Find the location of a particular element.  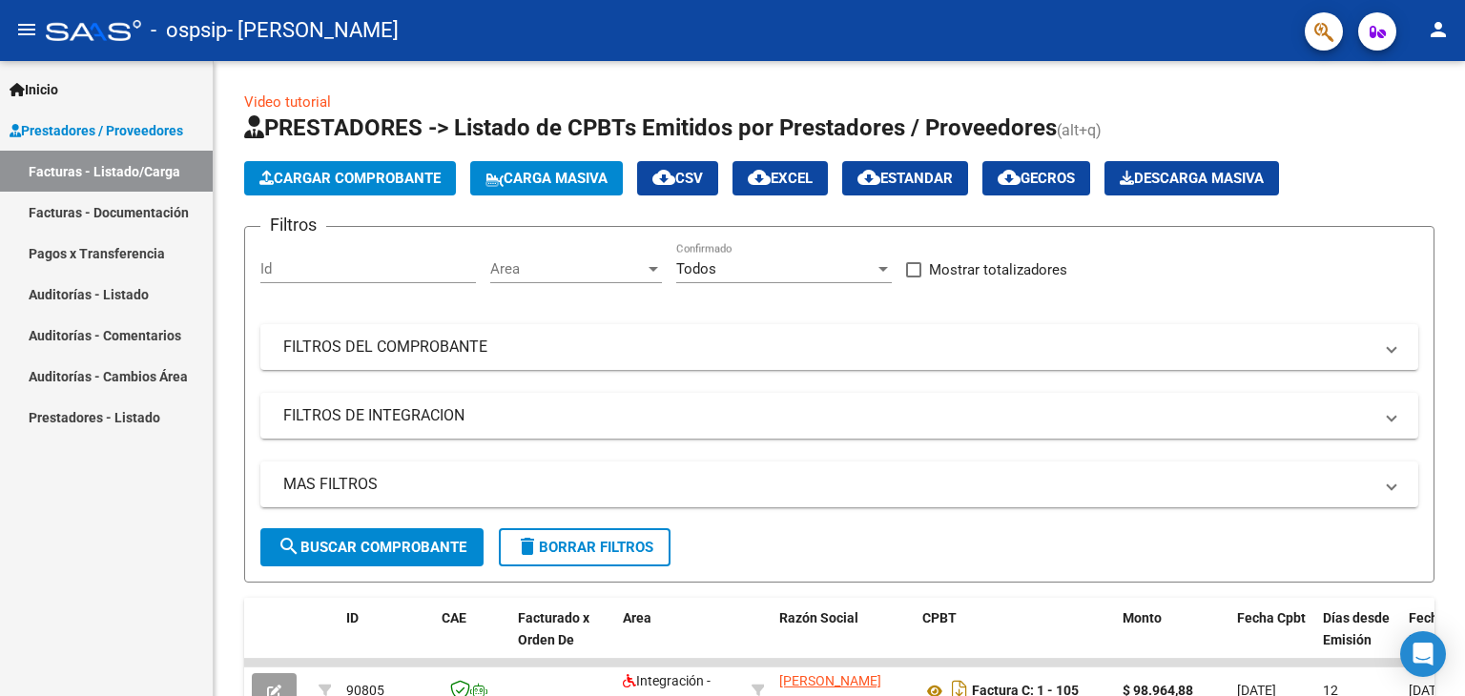

span: Días desde Emisión is located at coordinates (1356, 628).